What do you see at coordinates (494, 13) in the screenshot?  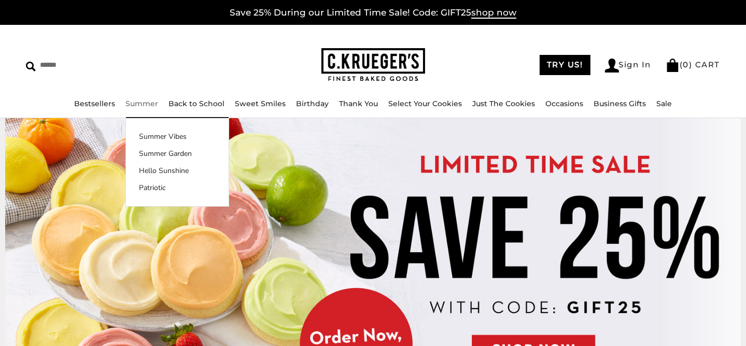 I see `span: shop now` at bounding box center [494, 13].